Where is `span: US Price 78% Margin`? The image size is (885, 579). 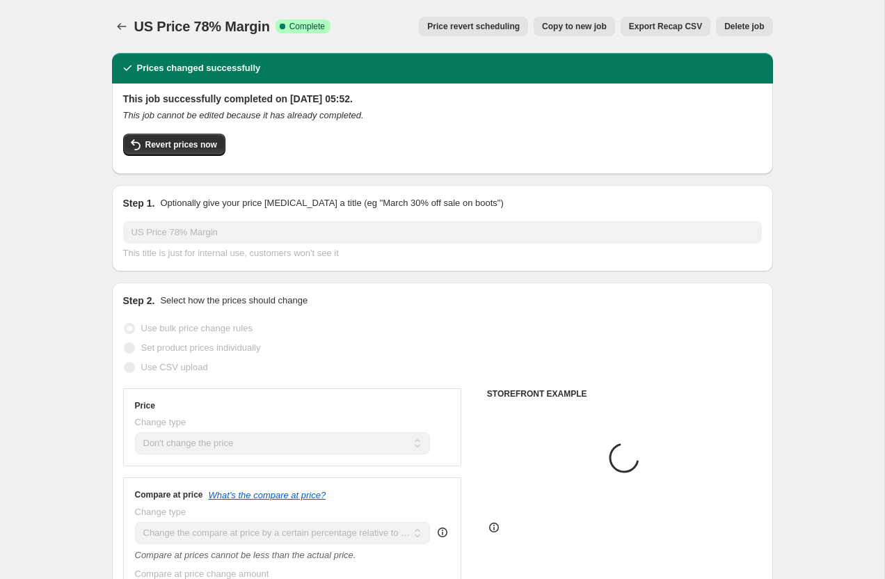
span: US Price 78% Margin is located at coordinates (202, 26).